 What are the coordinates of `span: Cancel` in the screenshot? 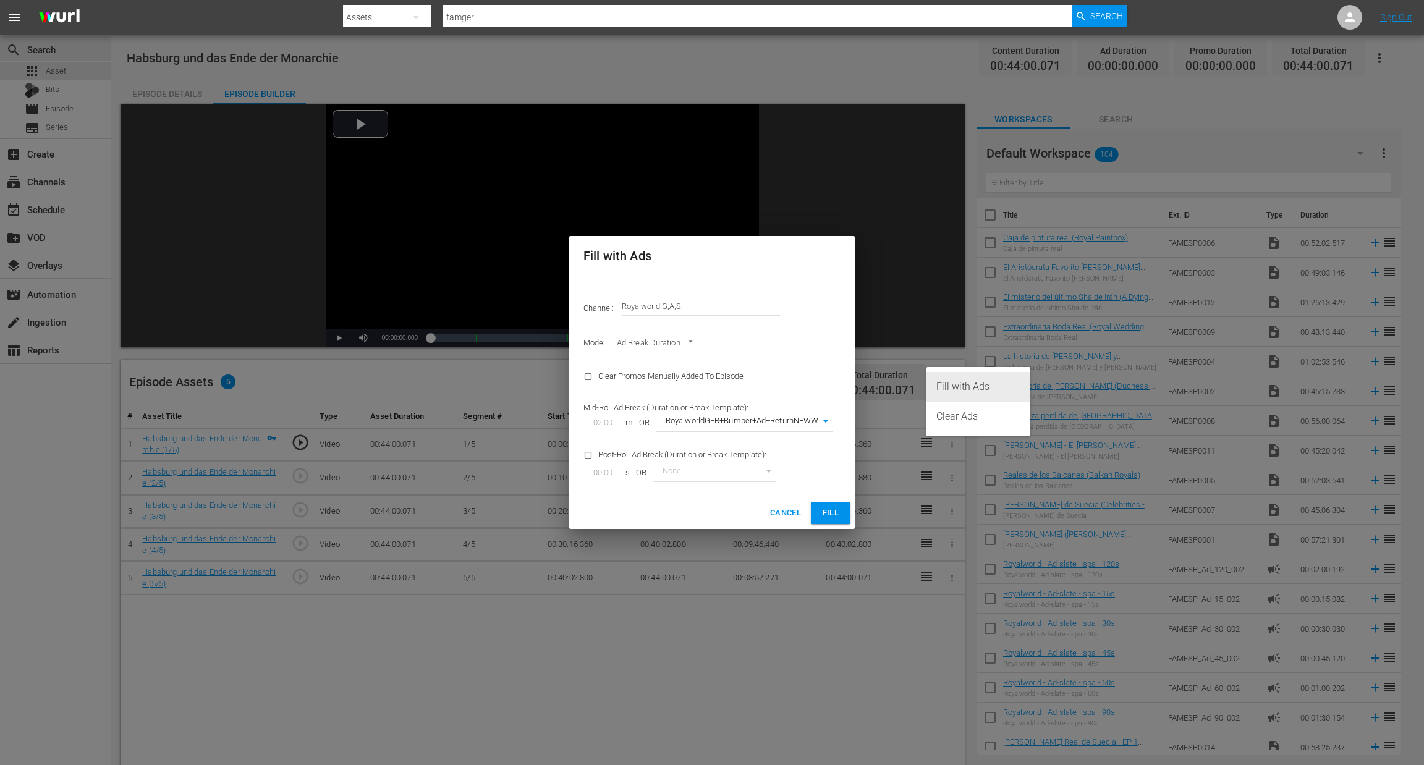 It's located at (785, 513).